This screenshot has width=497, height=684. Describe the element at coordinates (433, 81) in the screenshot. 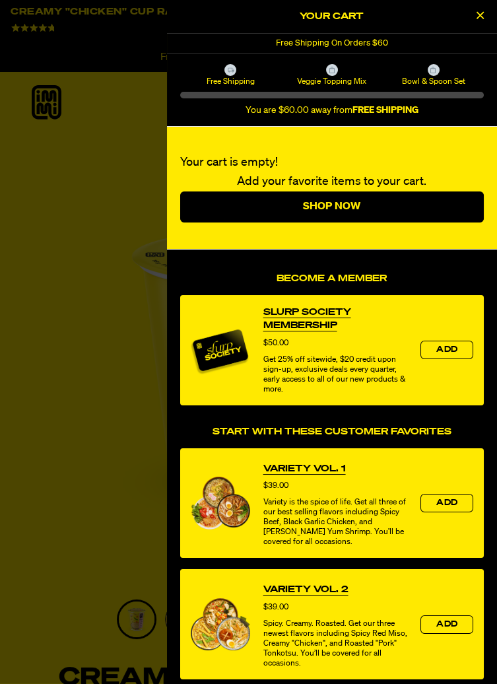

I see `span: Bowl & Spoon Set` at that location.